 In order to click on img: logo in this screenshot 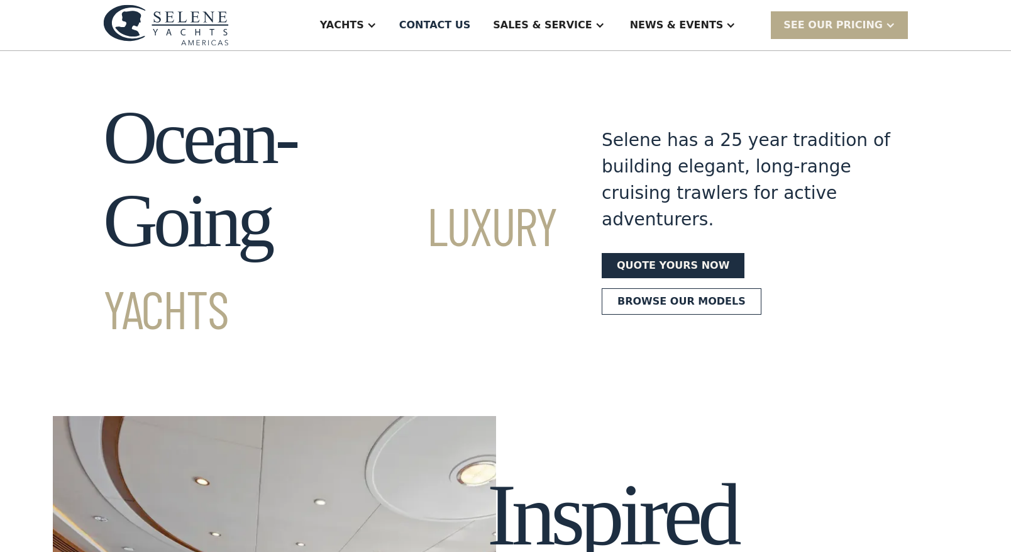, I will do `click(166, 25)`.